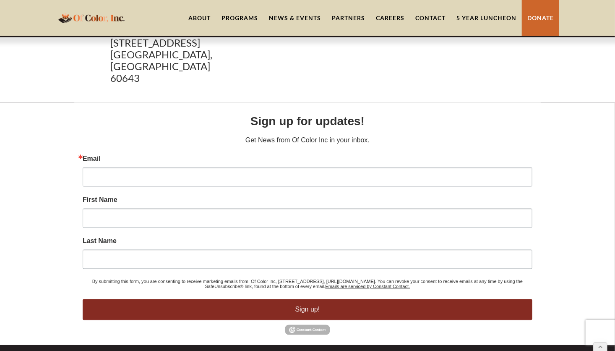 Image resolution: width=615 pixels, height=351 pixels. What do you see at coordinates (308, 159) in the screenshot?
I see `label: Email` at bounding box center [308, 159].